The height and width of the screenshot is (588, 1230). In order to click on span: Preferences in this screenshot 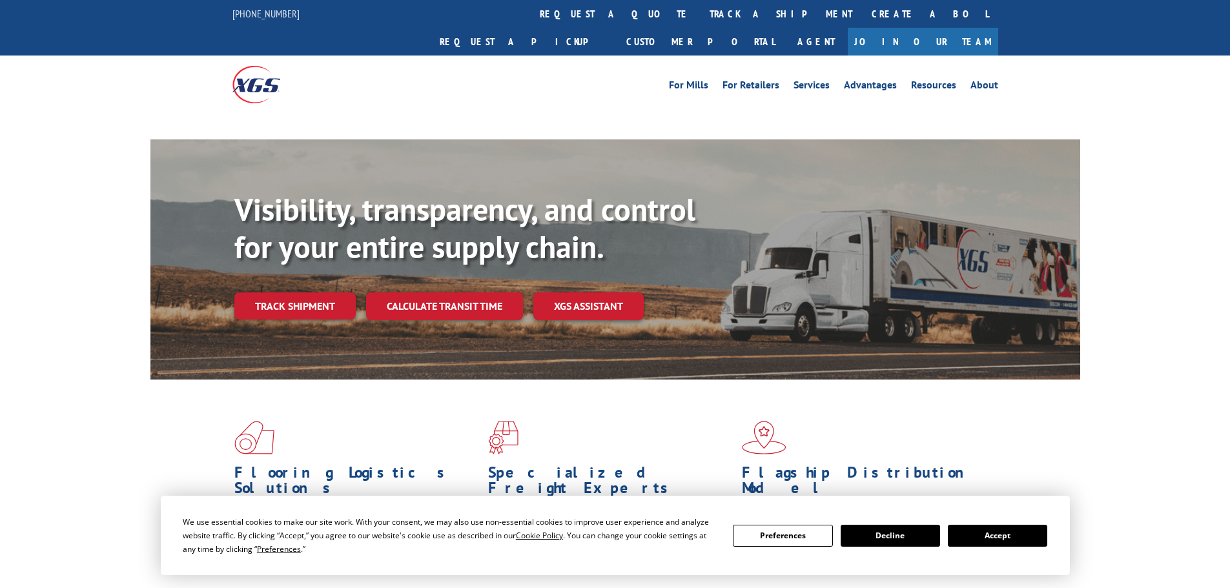, I will do `click(279, 549)`.